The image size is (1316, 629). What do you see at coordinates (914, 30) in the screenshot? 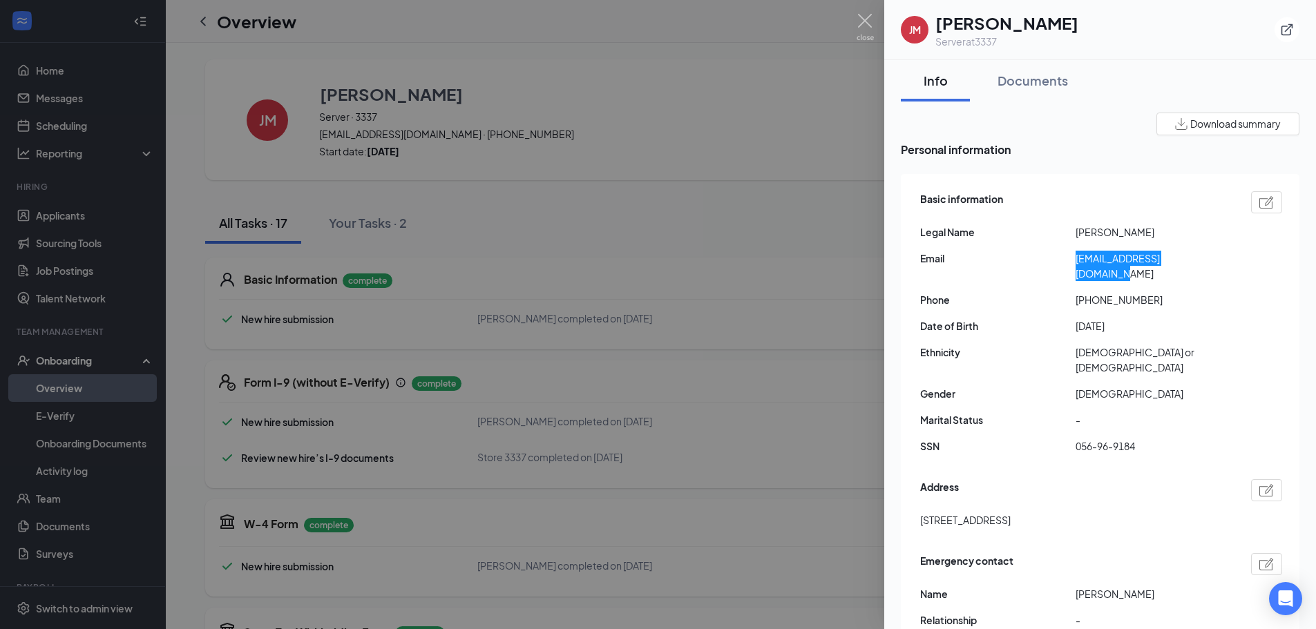
I see `div: JM` at bounding box center [914, 30].